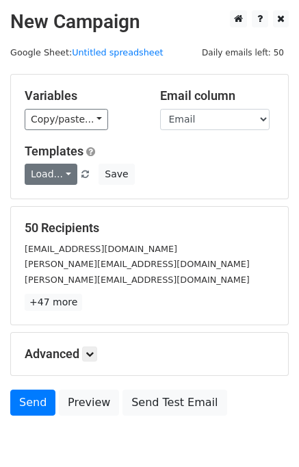 This screenshot has width=299, height=467. Describe the element at coordinates (175, 403) in the screenshot. I see `a: Send Test Email` at that location.